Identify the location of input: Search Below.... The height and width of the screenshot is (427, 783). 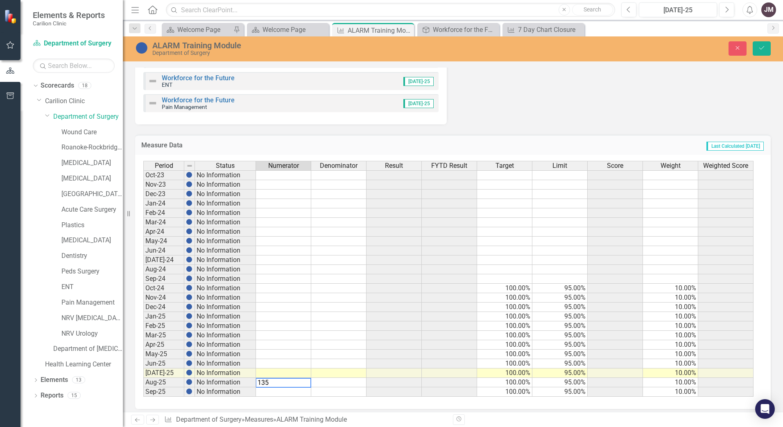
(74, 66).